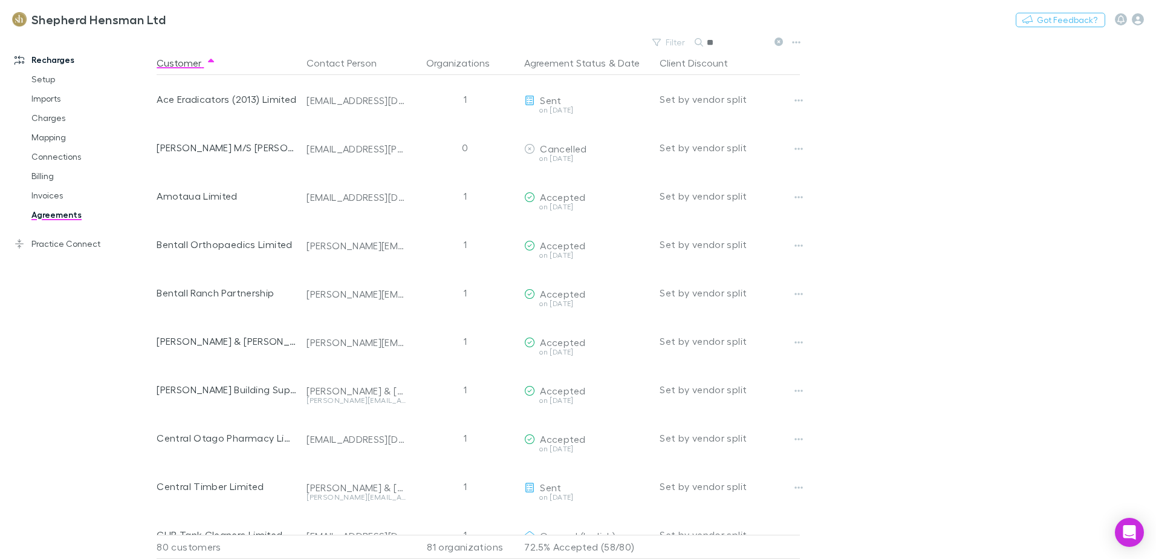 The width and height of the screenshot is (1156, 559). Describe the element at coordinates (465, 148) in the screenshot. I see `div: 0` at that location.